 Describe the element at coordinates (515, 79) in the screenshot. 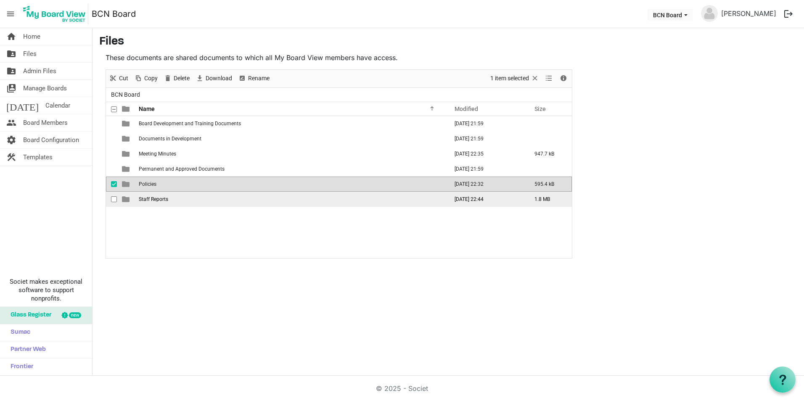

I see `div: Clear selection` at that location.